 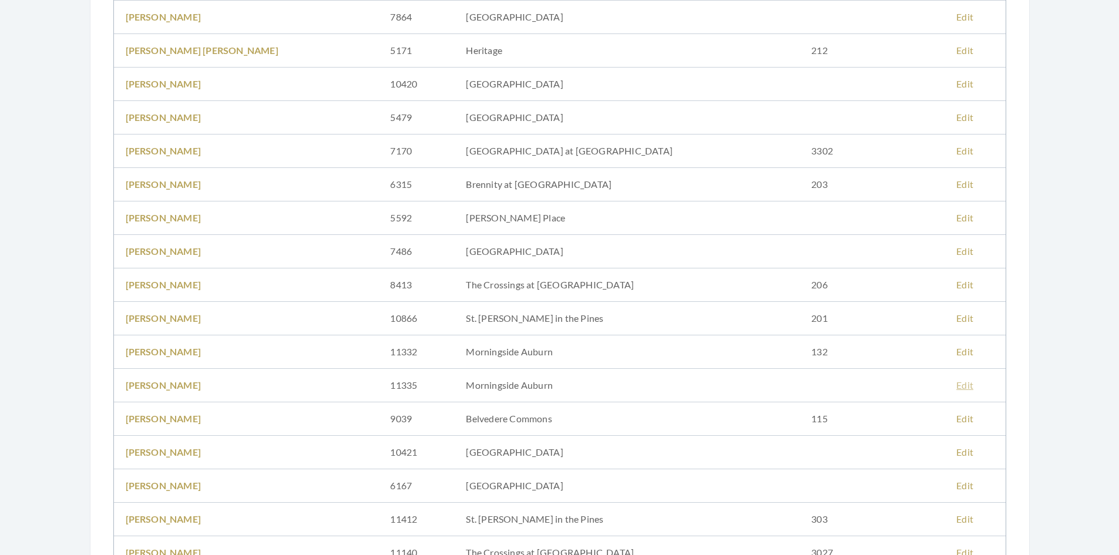 What do you see at coordinates (872, 285) in the screenshot?
I see `td: 206` at bounding box center [872, 285].